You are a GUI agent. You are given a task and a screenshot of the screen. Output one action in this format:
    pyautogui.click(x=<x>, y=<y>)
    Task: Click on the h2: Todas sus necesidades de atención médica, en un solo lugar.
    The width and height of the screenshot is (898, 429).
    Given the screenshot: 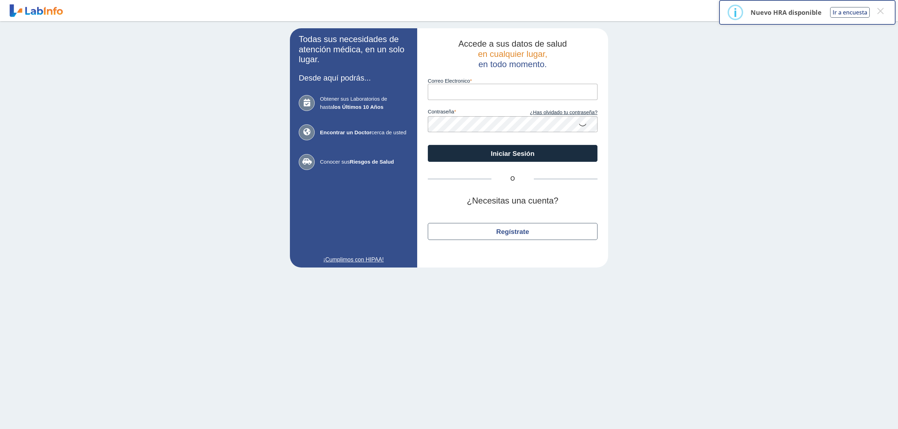 What is the action you would take?
    pyautogui.click(x=354, y=50)
    